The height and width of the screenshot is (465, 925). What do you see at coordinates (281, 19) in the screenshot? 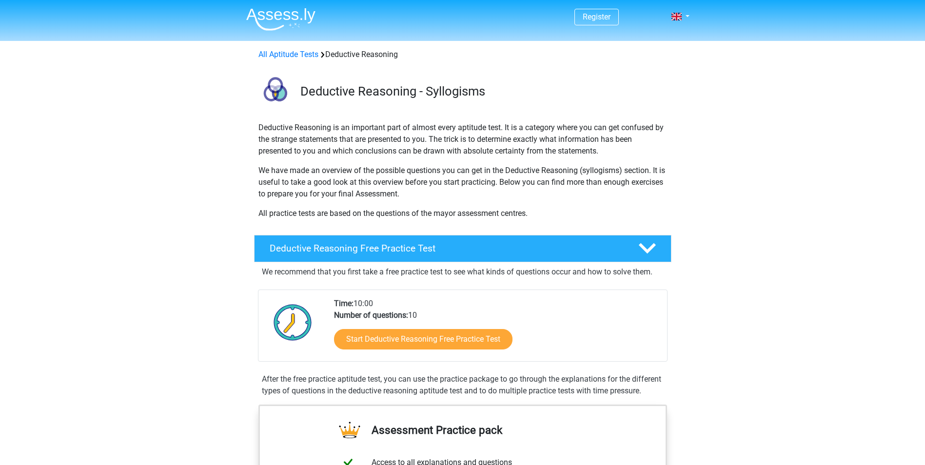
I see `img: Assessly` at bounding box center [281, 19].